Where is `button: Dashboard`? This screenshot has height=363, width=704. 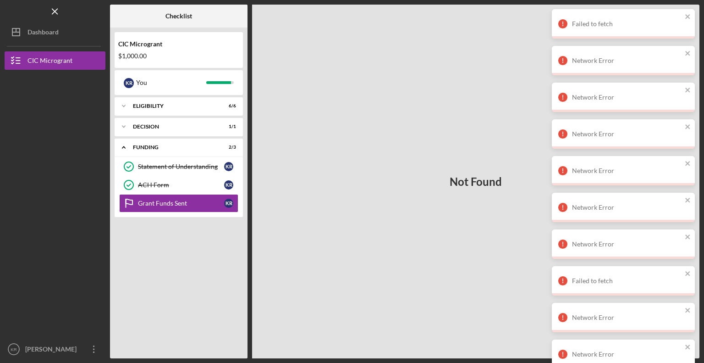 button: Dashboard is located at coordinates (55, 32).